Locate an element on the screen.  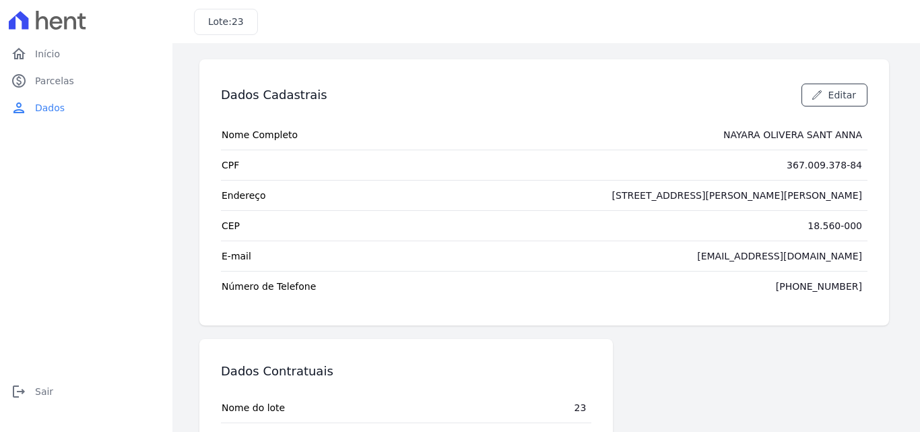
i: paid is located at coordinates (19, 81).